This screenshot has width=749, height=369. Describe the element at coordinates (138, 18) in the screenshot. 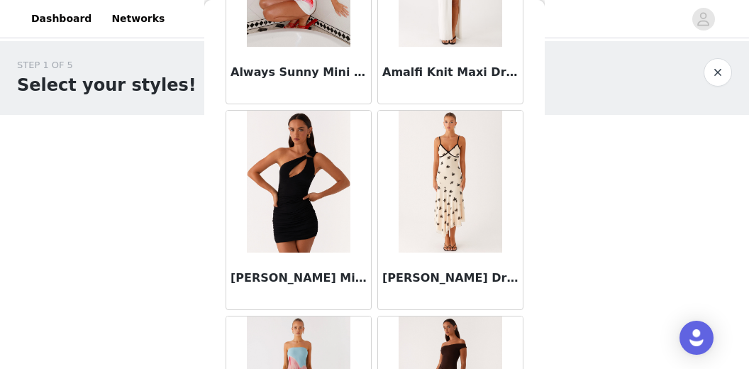

I see `a: Networks` at that location.